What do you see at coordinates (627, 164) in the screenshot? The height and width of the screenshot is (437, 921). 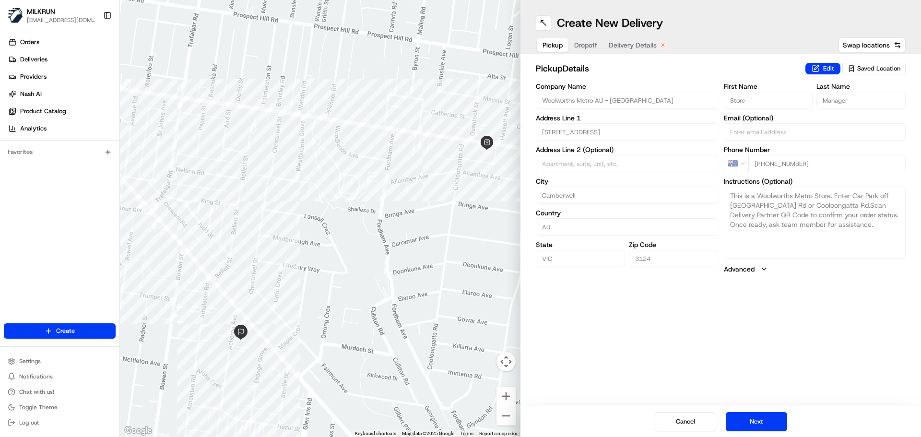 I see `input: Apartment, suite, unit, etc.` at bounding box center [627, 164].